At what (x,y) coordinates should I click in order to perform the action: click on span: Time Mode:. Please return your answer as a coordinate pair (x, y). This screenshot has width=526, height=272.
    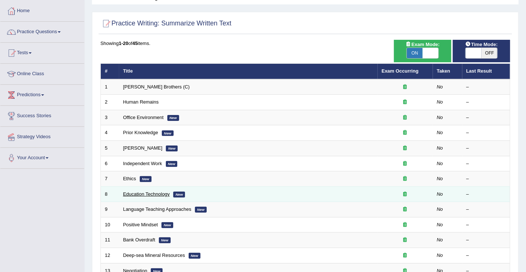
    Looking at the image, I should click on (482, 44).